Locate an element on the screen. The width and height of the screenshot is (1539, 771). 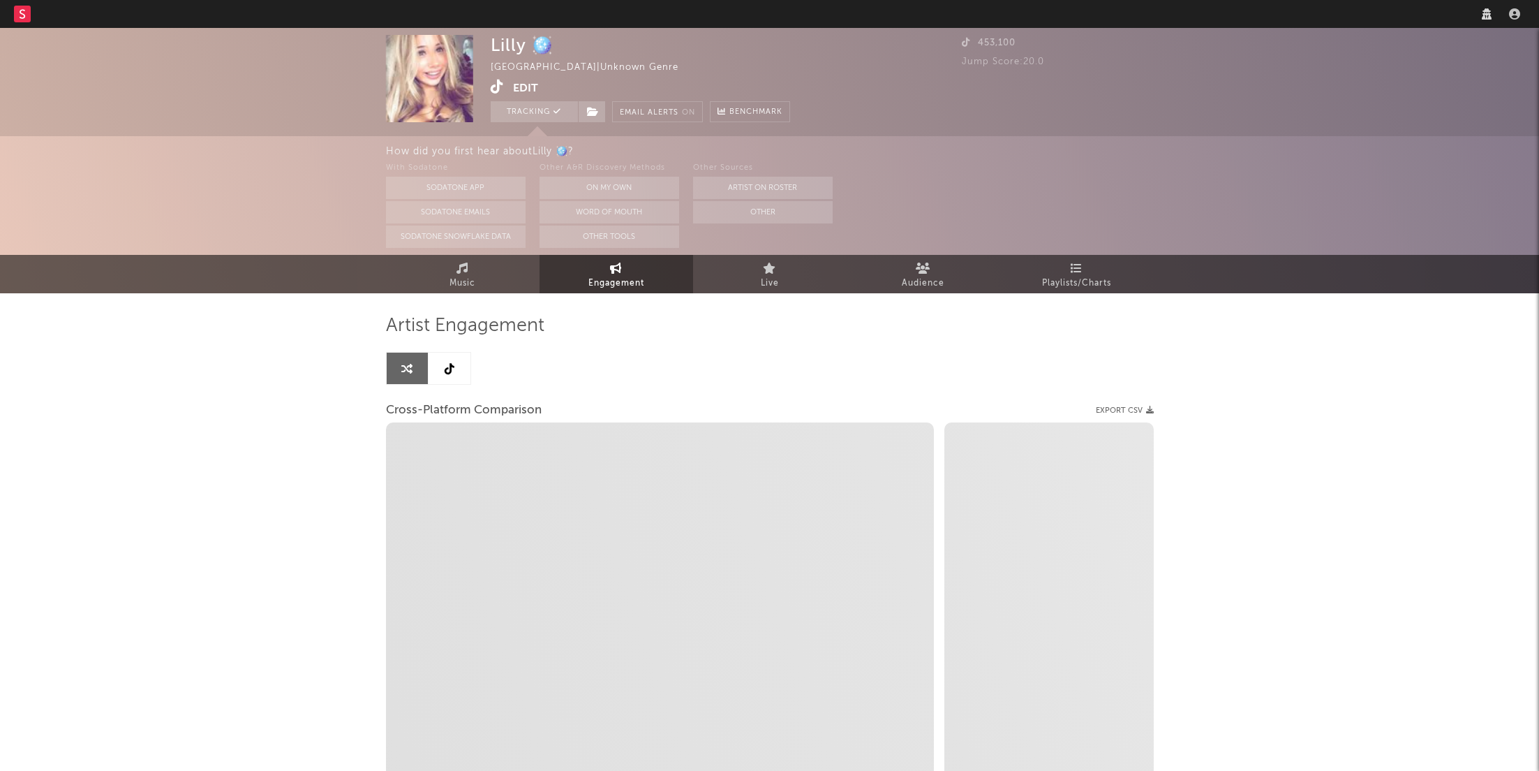
div: Other Sources is located at coordinates (763, 168).